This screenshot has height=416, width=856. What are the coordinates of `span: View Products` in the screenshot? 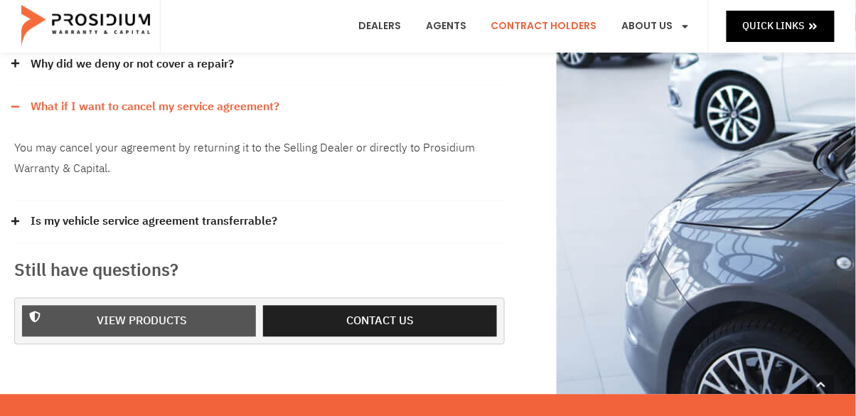 It's located at (142, 322).